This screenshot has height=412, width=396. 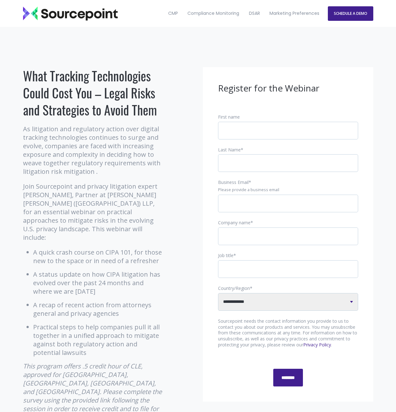 What do you see at coordinates (317, 344) in the screenshot?
I see `a: Privacy Policy` at bounding box center [317, 344].